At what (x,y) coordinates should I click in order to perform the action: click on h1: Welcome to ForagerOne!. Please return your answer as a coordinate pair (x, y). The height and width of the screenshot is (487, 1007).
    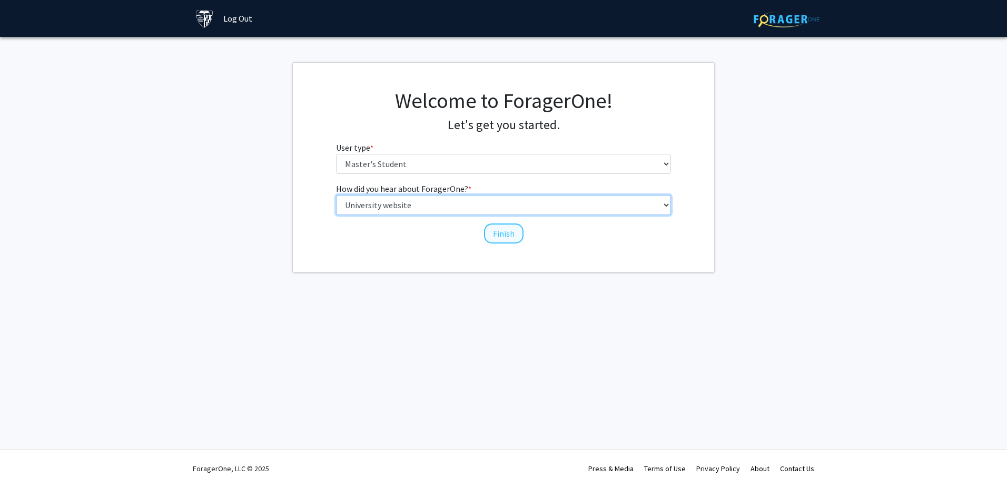
    Looking at the image, I should click on (503, 101).